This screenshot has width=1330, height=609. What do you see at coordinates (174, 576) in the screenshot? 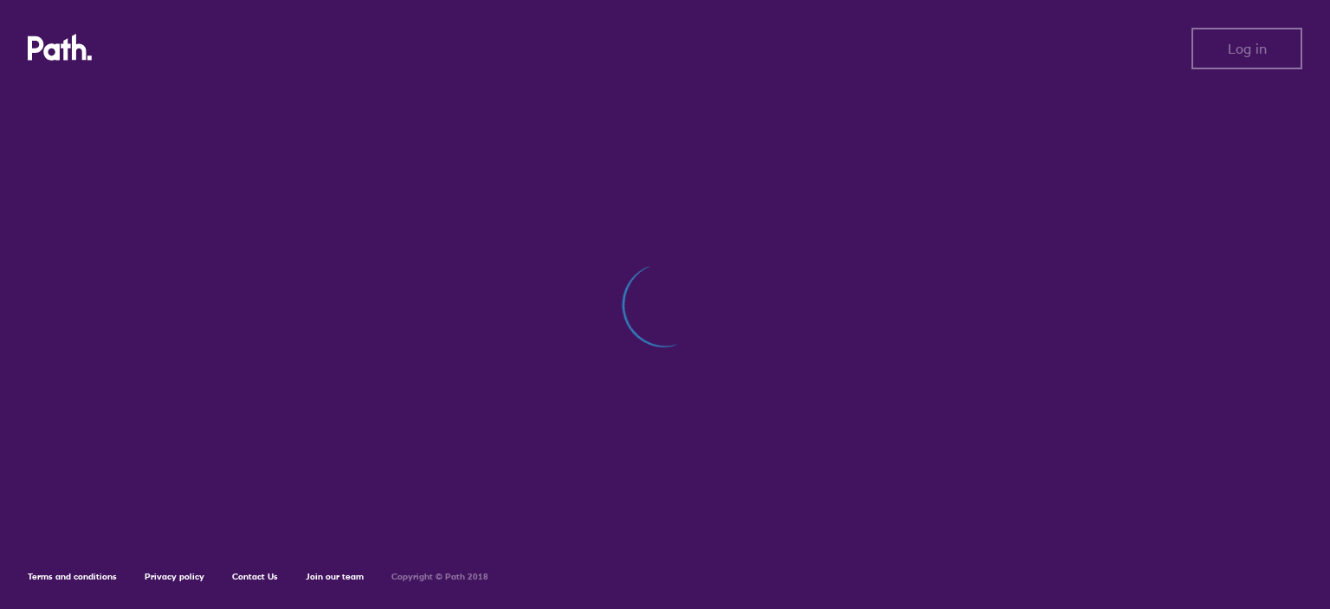
I see `a: Privacy policy` at bounding box center [174, 576].